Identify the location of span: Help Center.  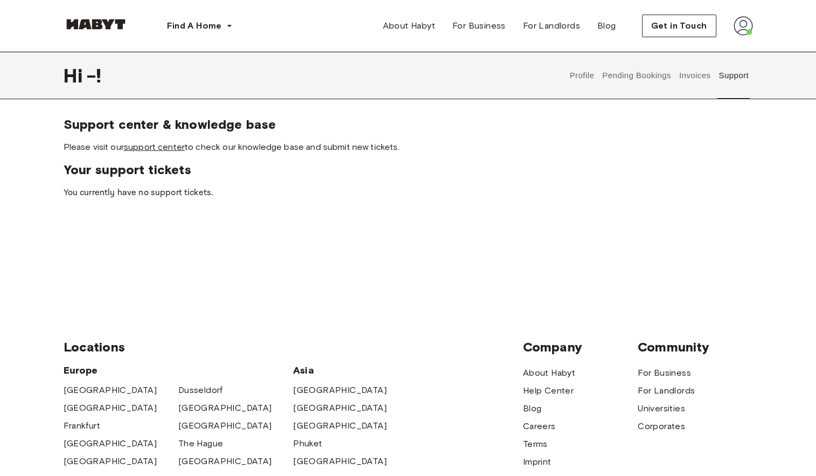
(548, 390).